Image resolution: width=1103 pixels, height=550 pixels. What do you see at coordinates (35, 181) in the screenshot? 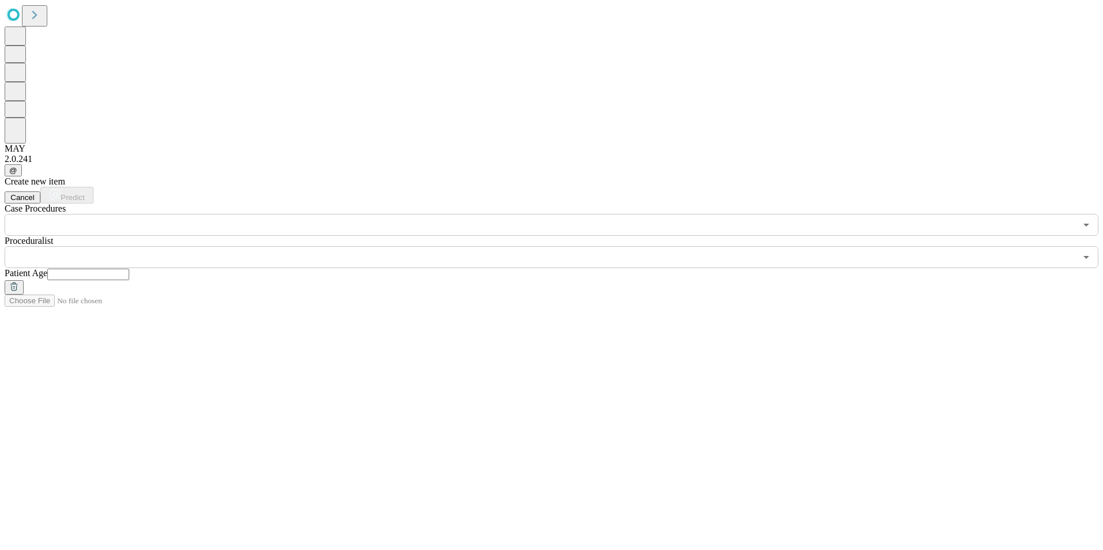
I see `span: Create new item` at bounding box center [35, 181].